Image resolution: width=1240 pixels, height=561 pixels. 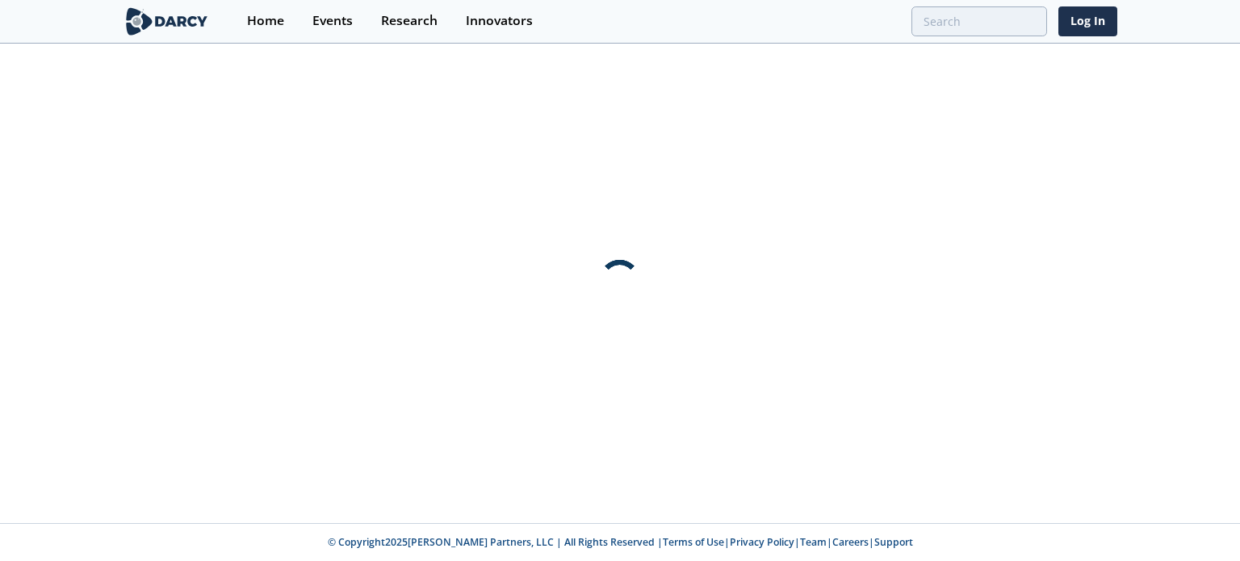 What do you see at coordinates (693, 542) in the screenshot?
I see `a: Terms of Use` at bounding box center [693, 542].